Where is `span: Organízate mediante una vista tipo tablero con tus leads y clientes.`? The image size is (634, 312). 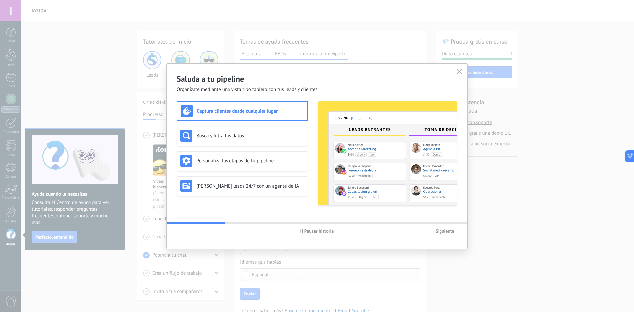 span: Organízate mediante una vista tipo tablero con tus leads y clientes. is located at coordinates (248, 90).